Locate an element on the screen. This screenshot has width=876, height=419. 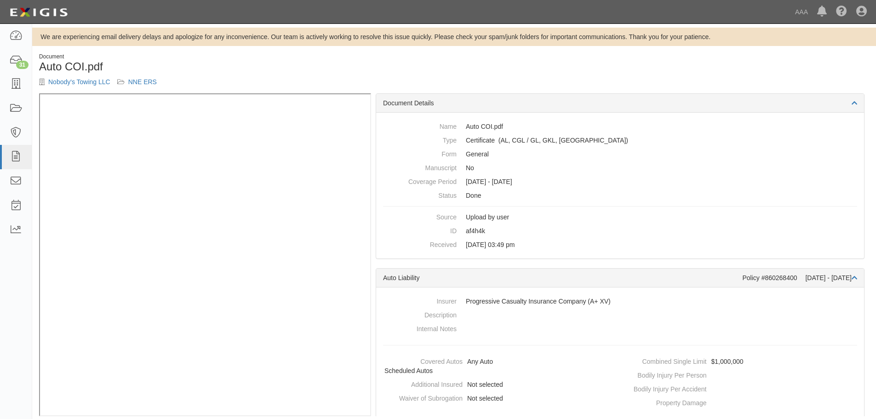
dt: Additional Insured is located at coordinates (421, 383).